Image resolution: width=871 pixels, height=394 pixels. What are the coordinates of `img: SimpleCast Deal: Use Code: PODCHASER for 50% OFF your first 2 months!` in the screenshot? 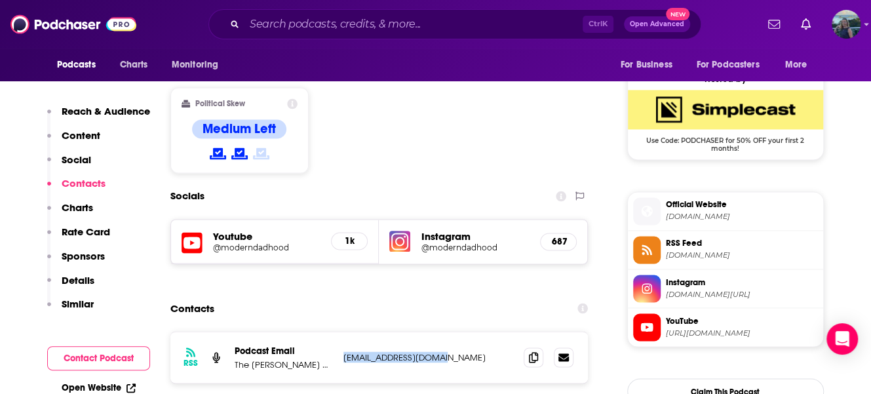 It's located at (725, 109).